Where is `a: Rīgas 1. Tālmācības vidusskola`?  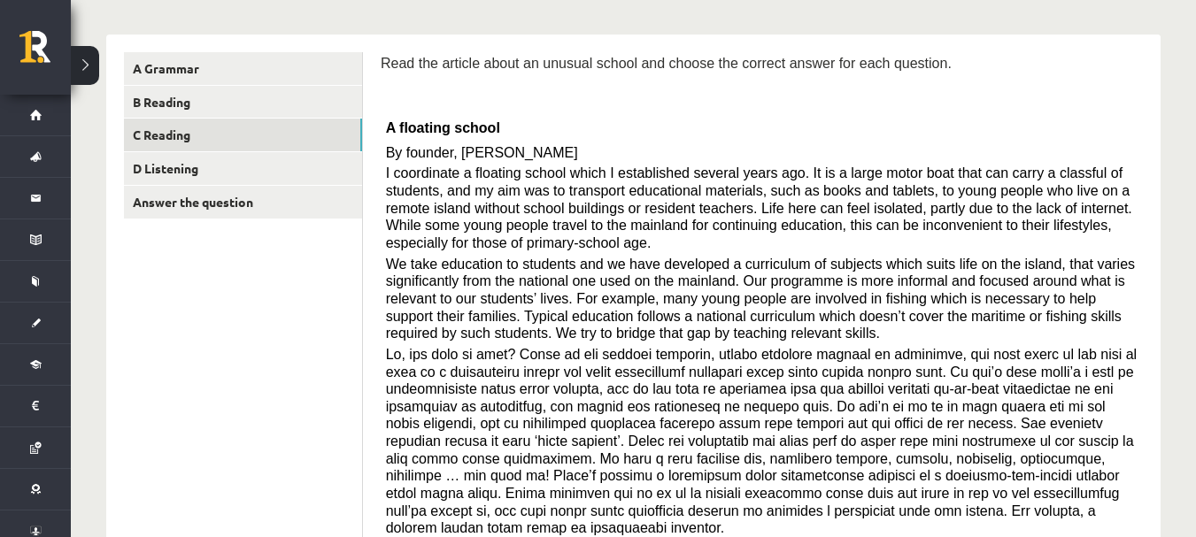 a: Rīgas 1. Tālmācības vidusskola is located at coordinates (45, 53).